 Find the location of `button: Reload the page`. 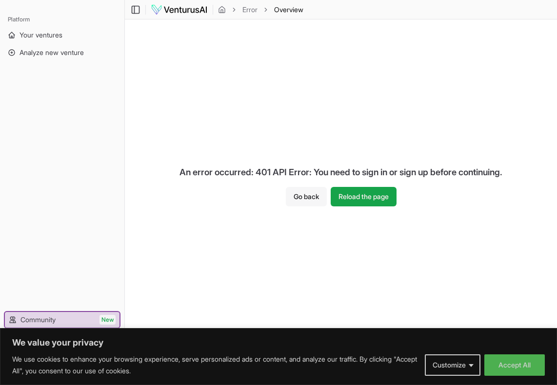

button: Reload the page is located at coordinates (363, 197).